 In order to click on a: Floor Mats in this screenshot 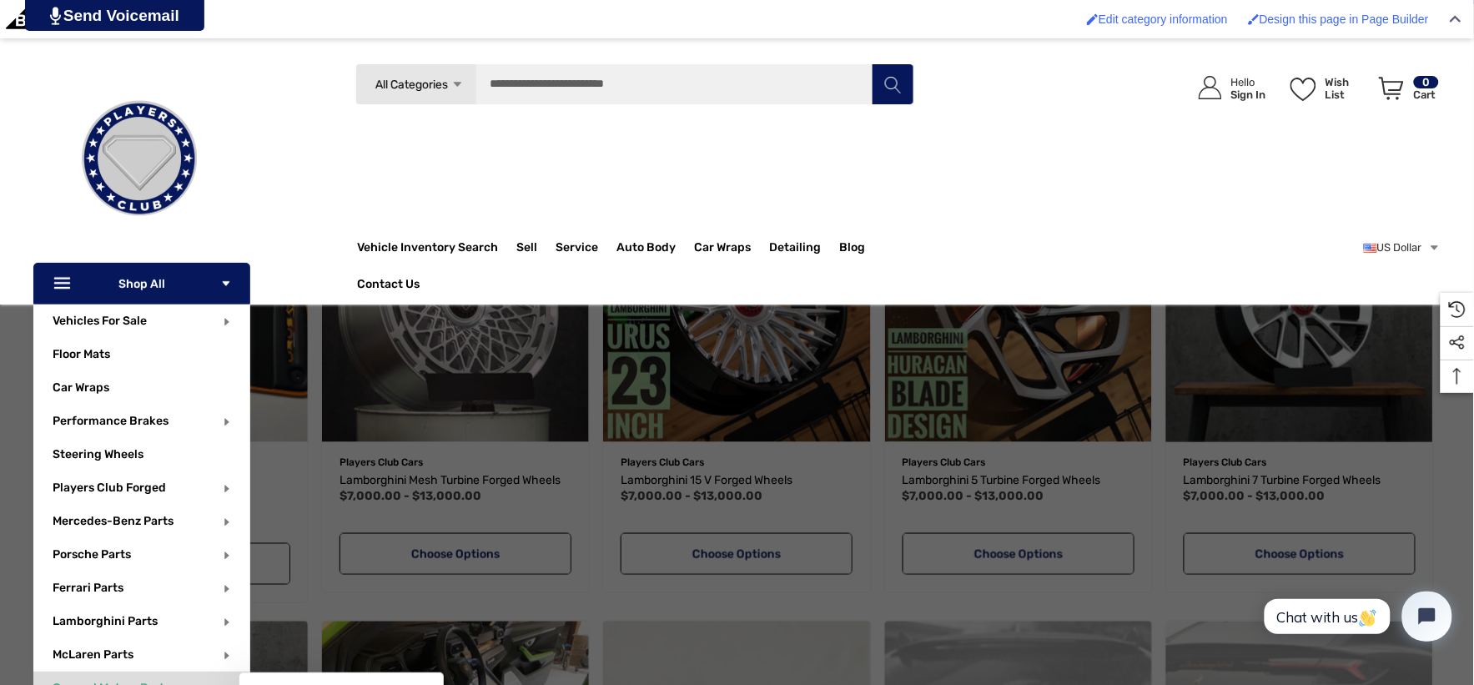, I will do `click(151, 354)`.